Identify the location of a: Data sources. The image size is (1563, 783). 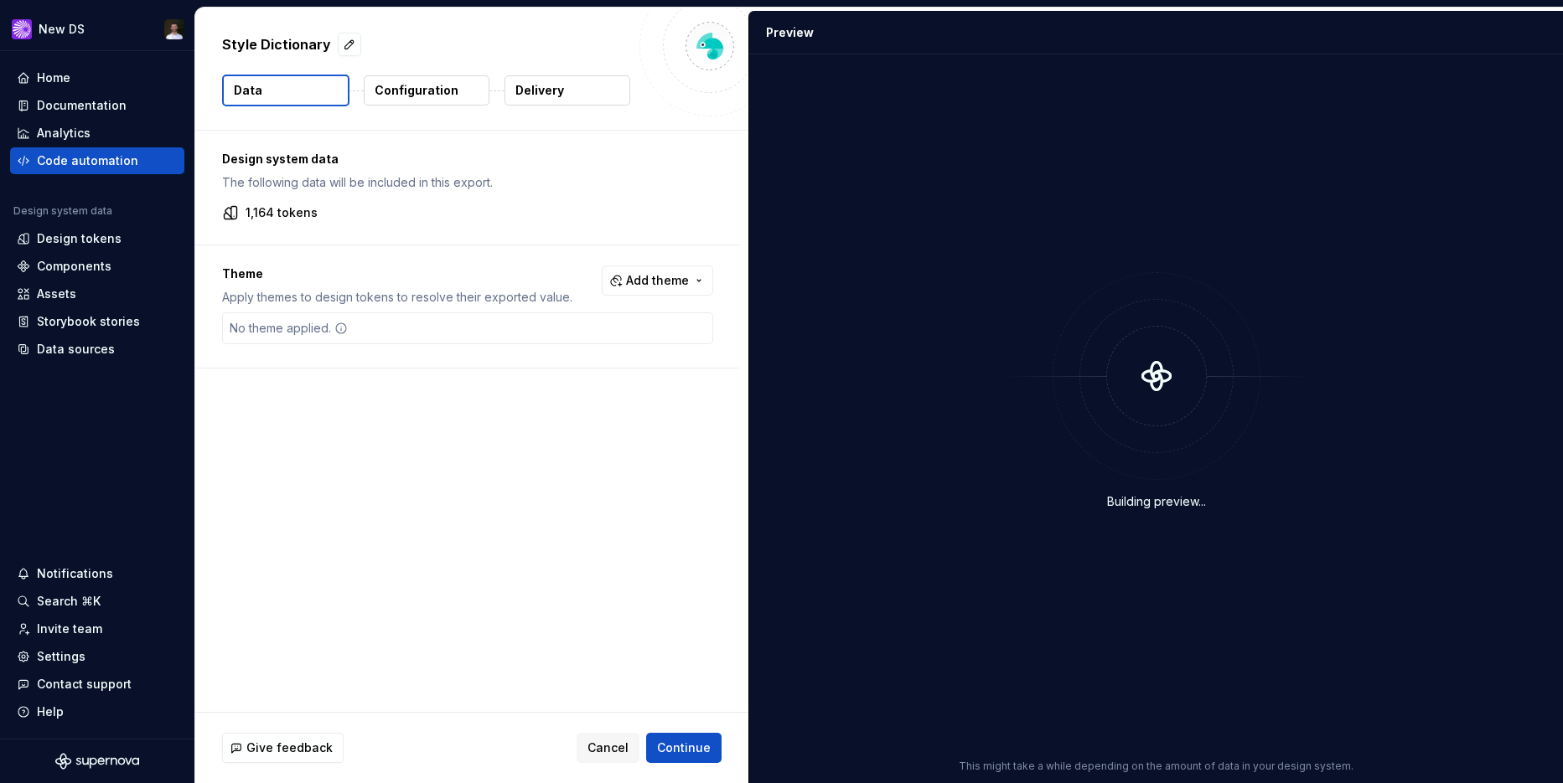
(97, 349).